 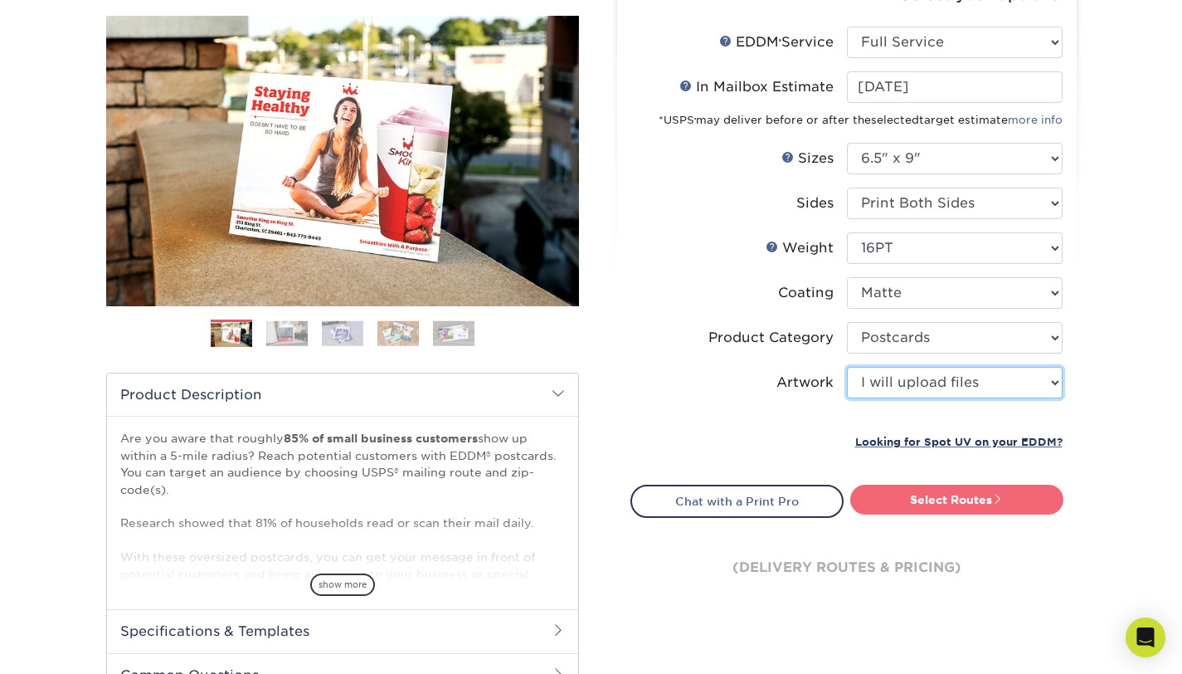 I want to click on img: EDDM 03, so click(x=343, y=333).